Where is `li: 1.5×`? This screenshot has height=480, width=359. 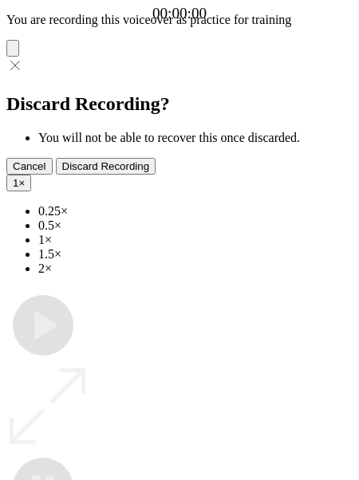
li: 1.5× is located at coordinates (195, 254).